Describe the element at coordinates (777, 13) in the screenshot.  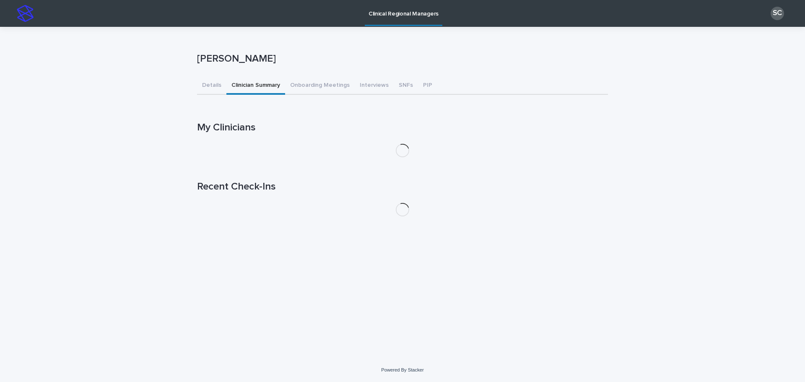
I see `div: SC` at that location.